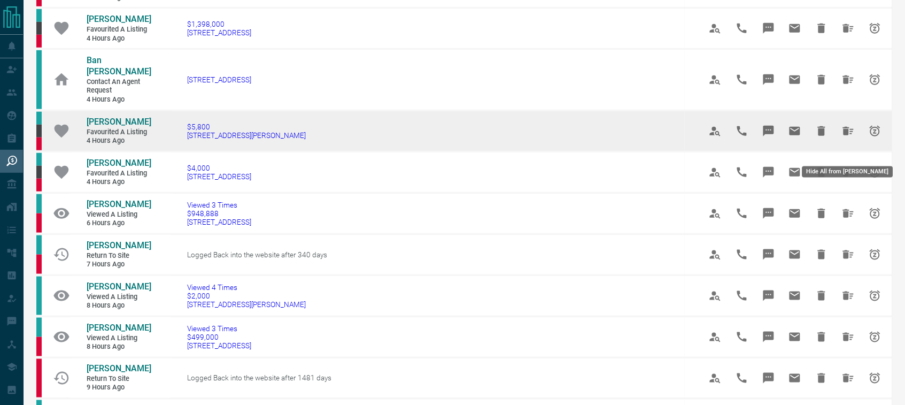 Image resolution: width=905 pixels, height=405 pixels. Describe the element at coordinates (848, 337) in the screenshot. I see `span: Hide All from Renat Ibragimov` at that location.